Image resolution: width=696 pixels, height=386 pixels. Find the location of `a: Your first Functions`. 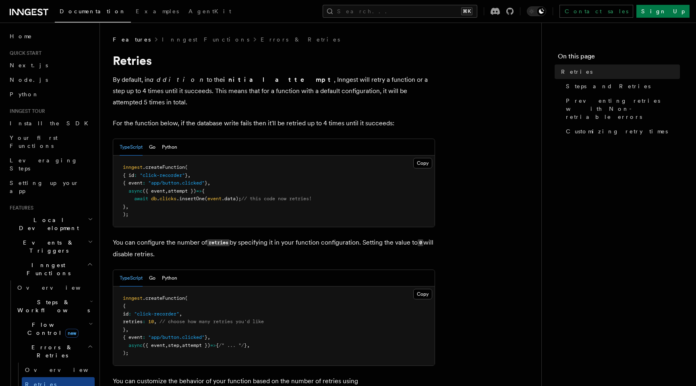

a: Your first Functions is located at coordinates (50, 142).